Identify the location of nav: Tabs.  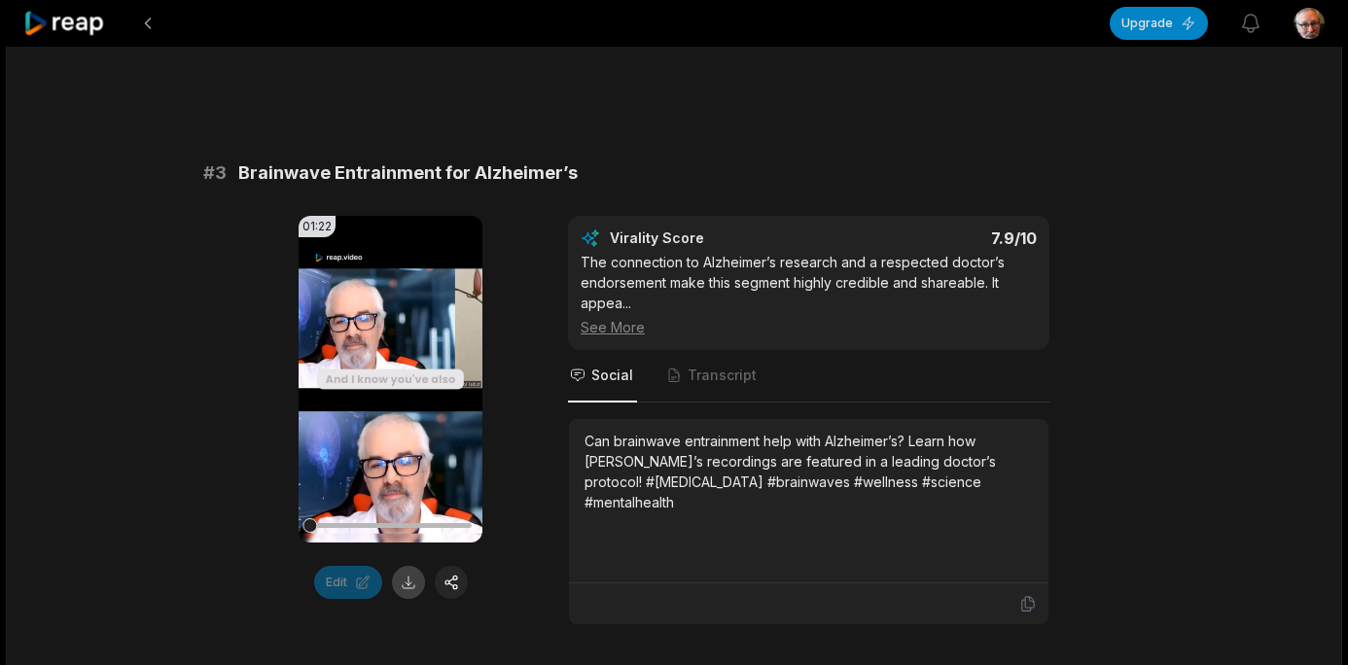
(808, 376).